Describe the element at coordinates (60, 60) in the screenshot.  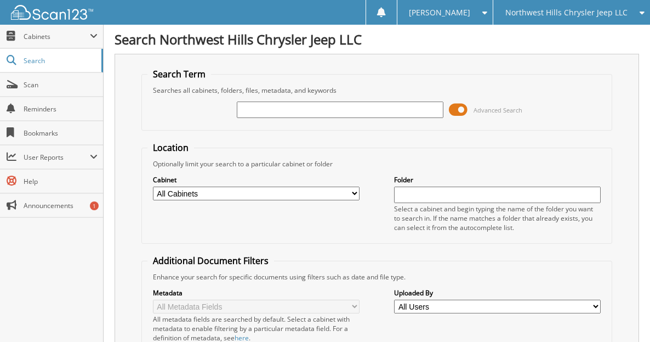
I see `span: Search` at that location.